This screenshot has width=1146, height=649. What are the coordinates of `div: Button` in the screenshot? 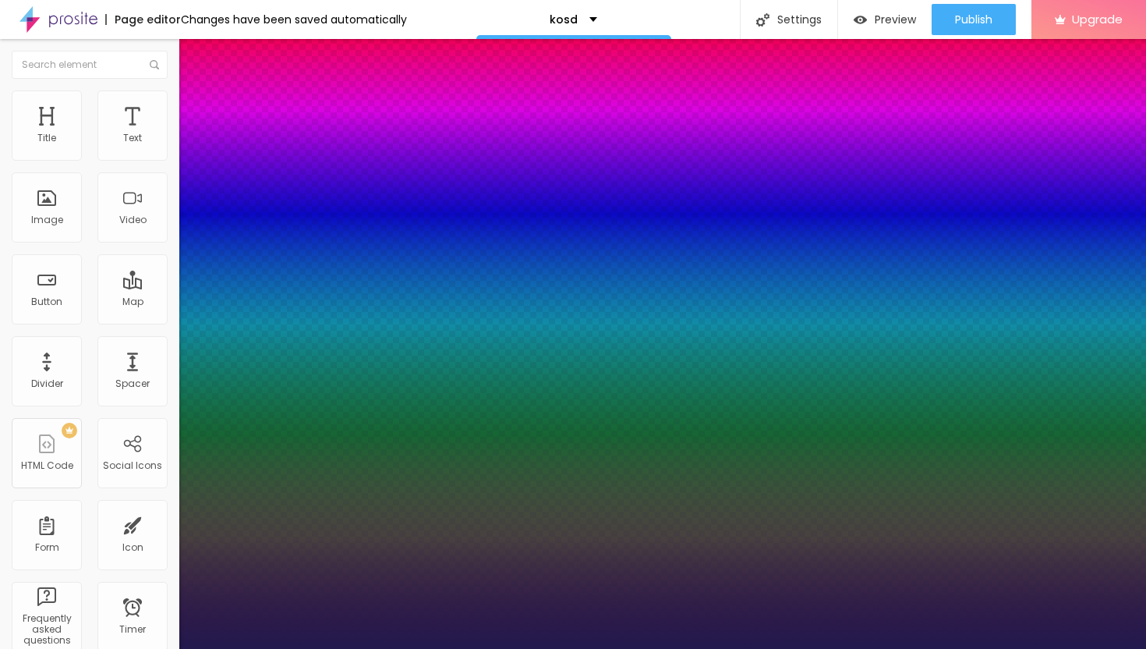 It's located at (47, 302).